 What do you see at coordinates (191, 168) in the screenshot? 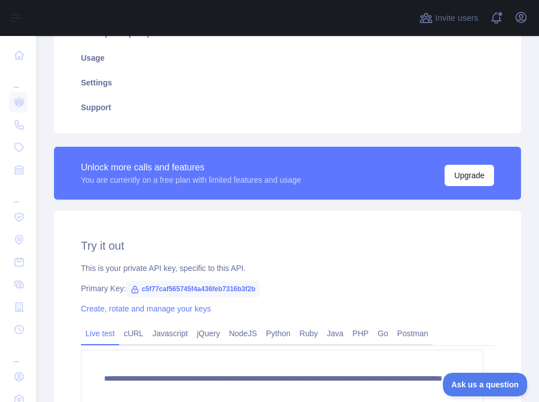
I see `div: Unlock more calls and features` at bounding box center [191, 168].